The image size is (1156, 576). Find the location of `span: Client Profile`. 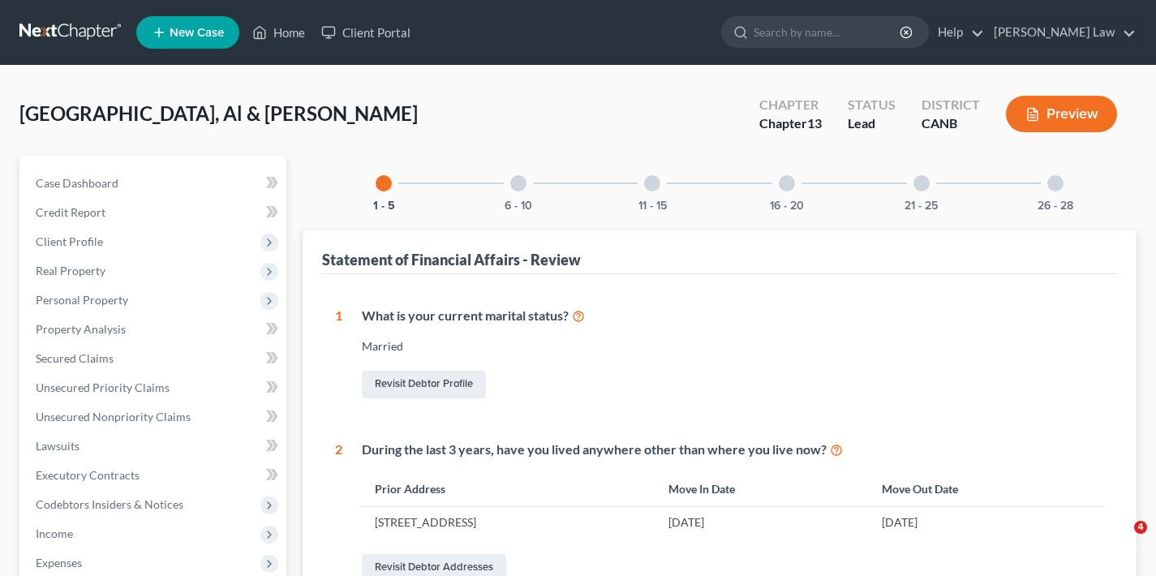

span: Client Profile is located at coordinates (69, 241).